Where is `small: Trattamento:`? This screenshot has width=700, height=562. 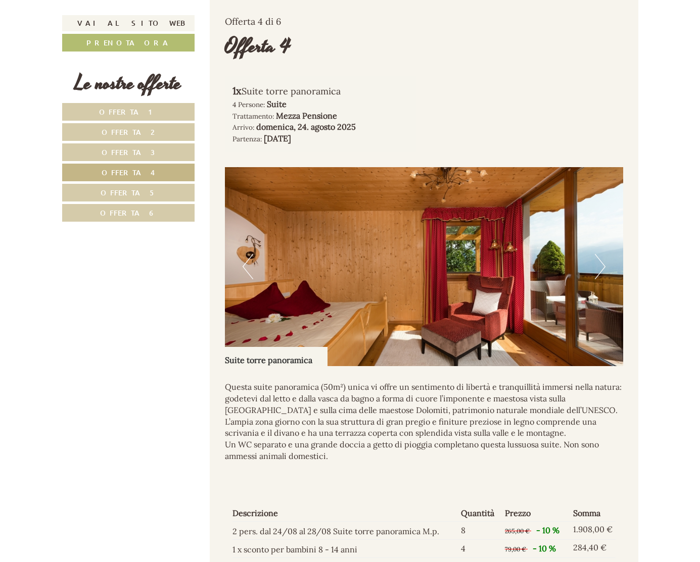 small: Trattamento: is located at coordinates (253, 116).